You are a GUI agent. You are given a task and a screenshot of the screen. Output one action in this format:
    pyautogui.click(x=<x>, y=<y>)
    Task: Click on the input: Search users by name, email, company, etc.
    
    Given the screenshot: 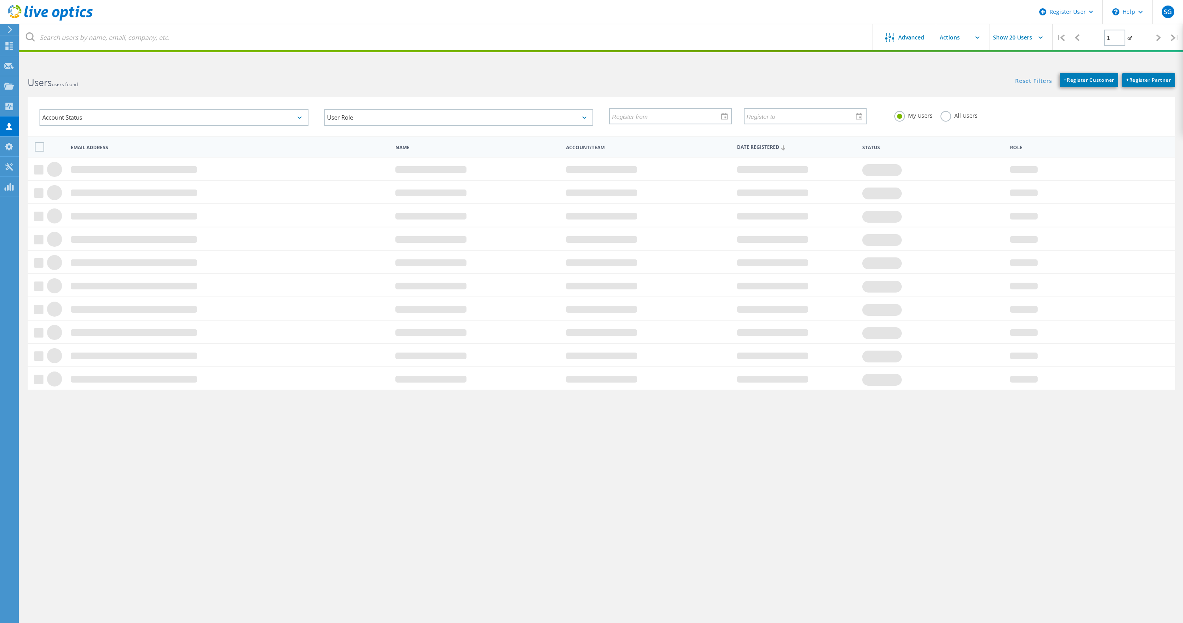 What is the action you would take?
    pyautogui.click(x=446, y=38)
    